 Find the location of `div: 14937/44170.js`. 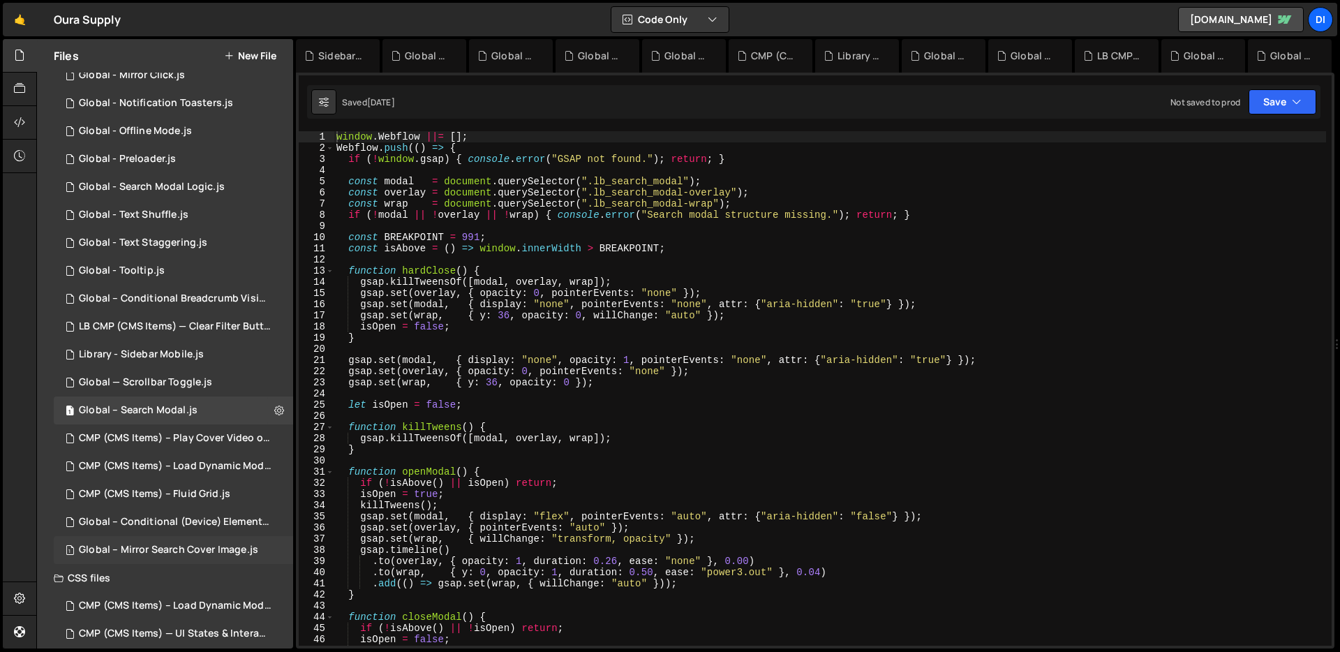

div: 14937/44170.js is located at coordinates (176, 299).